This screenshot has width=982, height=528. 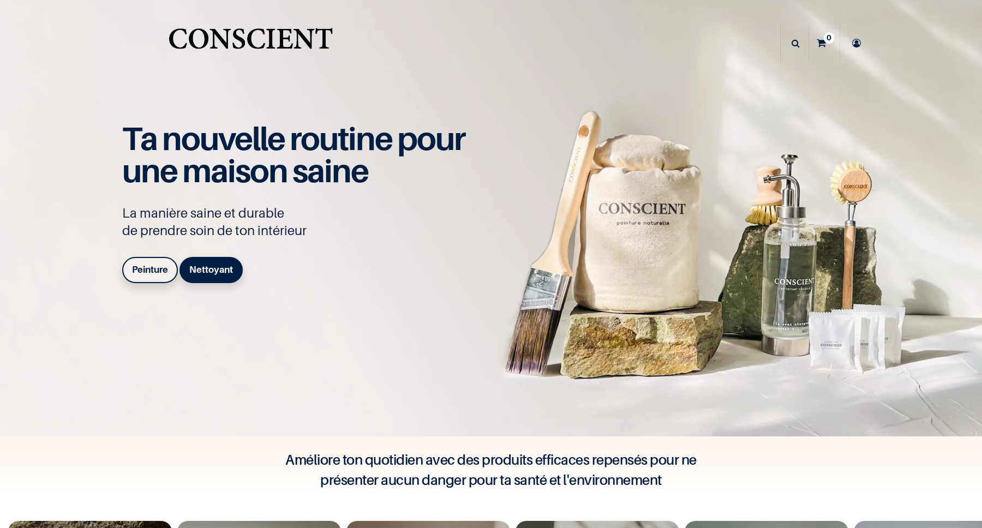 What do you see at coordinates (293, 154) in the screenshot?
I see `span: Ta nouvelle routine pour une maison saine` at bounding box center [293, 154].